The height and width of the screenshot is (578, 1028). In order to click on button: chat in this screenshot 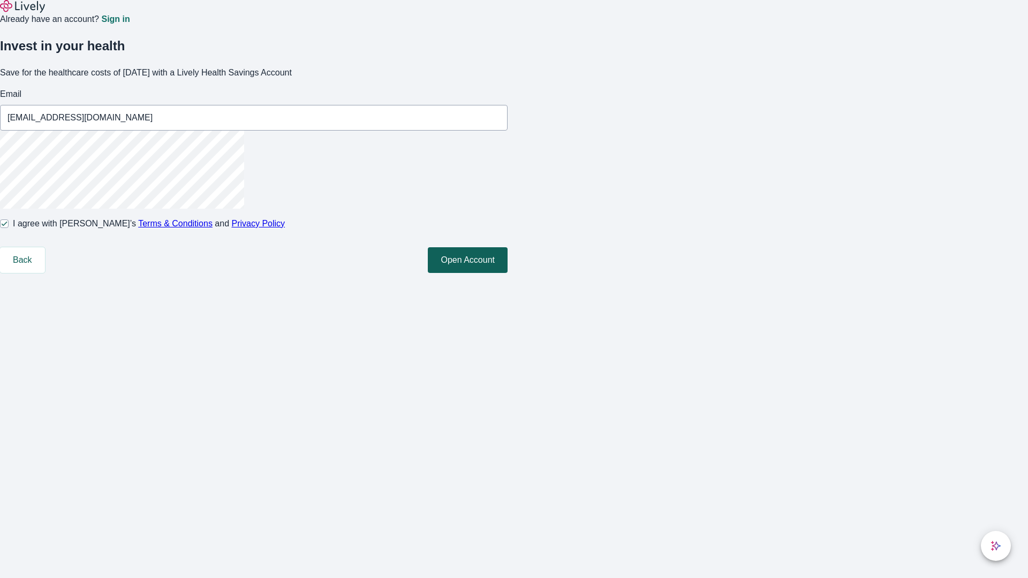, I will do `click(996, 546)`.